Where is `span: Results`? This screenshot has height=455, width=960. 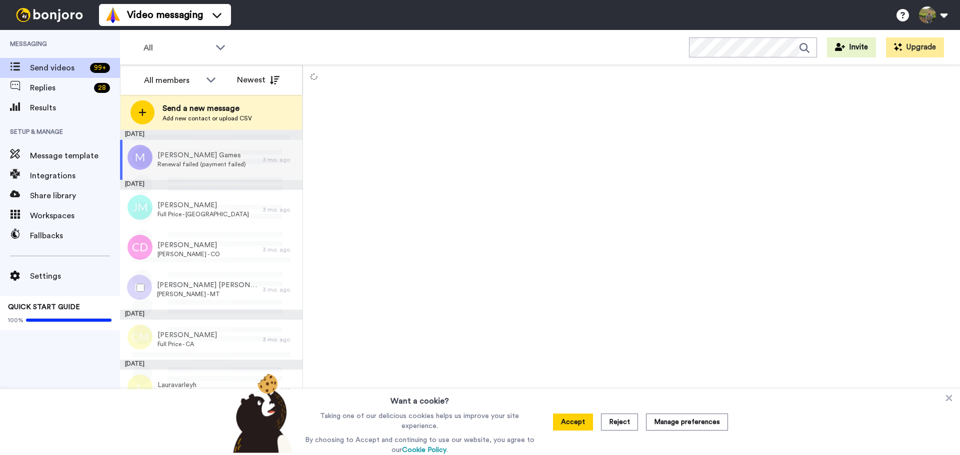 span: Results is located at coordinates (75, 108).